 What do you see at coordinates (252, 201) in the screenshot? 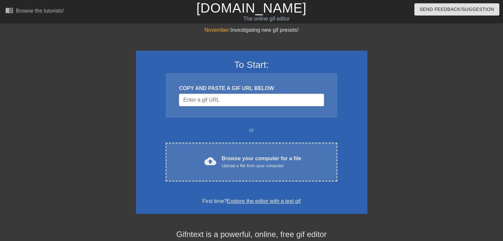
I see `div: First time?` at bounding box center [252, 201].